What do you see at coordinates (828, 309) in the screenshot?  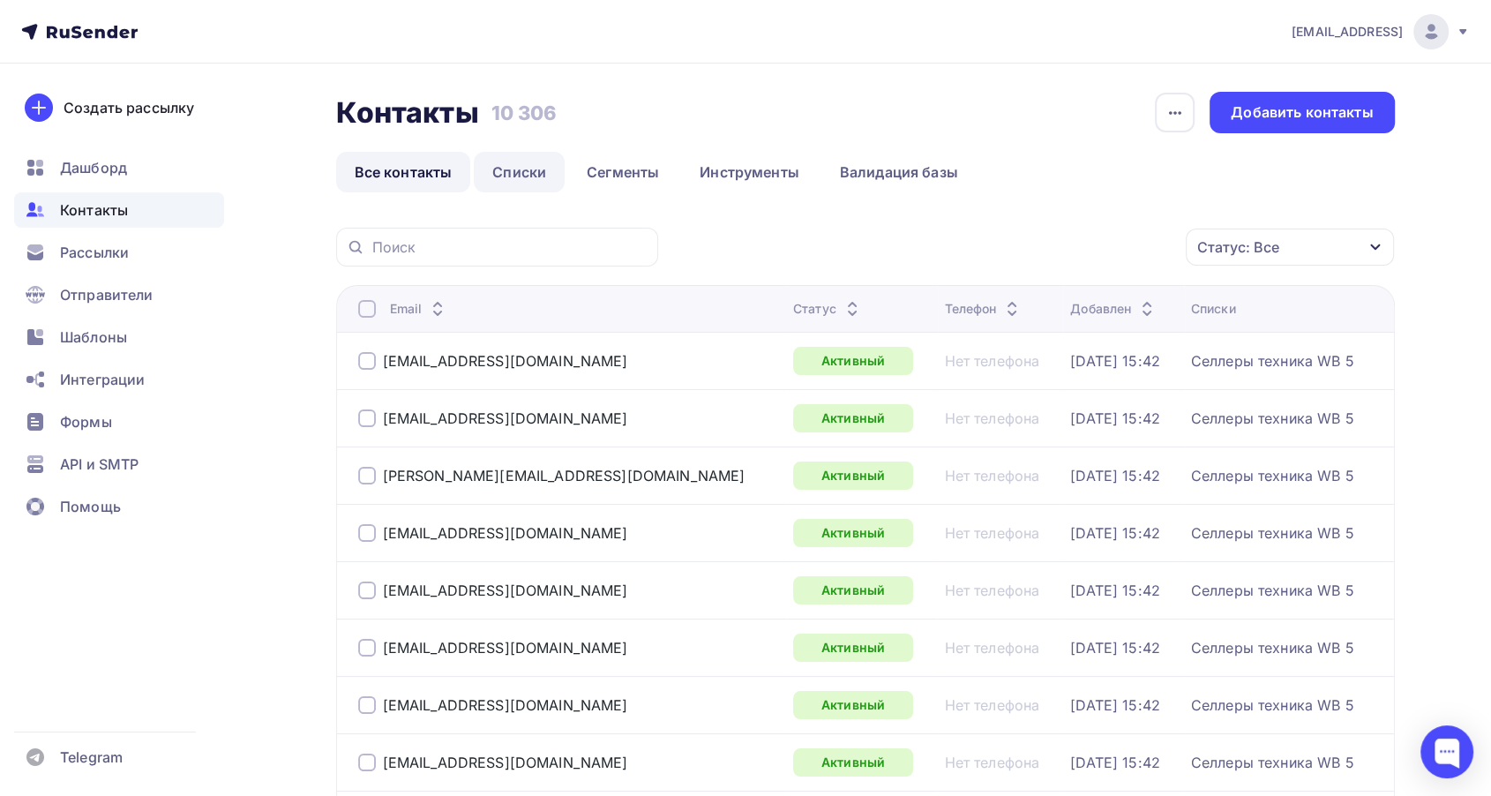 I see `div: Статус` at bounding box center [828, 309].